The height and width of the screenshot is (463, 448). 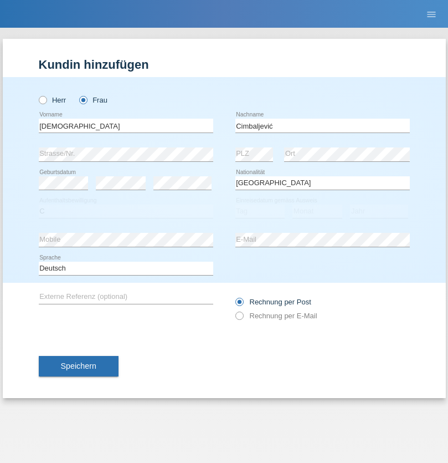 I want to click on label: Herr, so click(x=53, y=100).